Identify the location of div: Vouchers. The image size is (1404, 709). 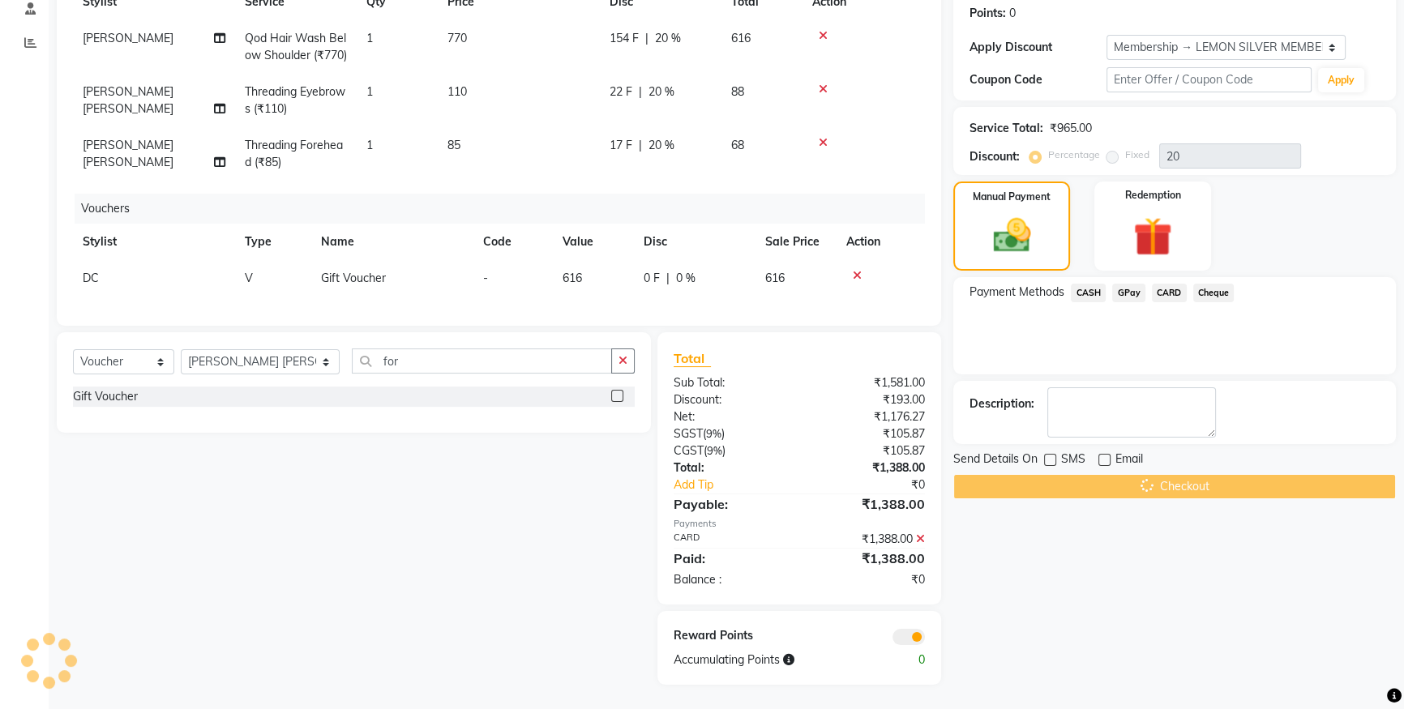
(506, 208).